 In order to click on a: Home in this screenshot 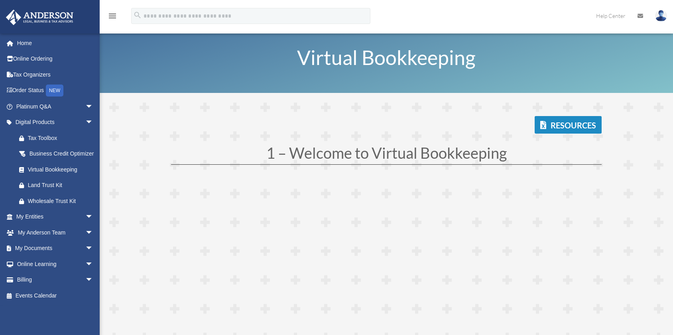, I will do `click(55, 43)`.